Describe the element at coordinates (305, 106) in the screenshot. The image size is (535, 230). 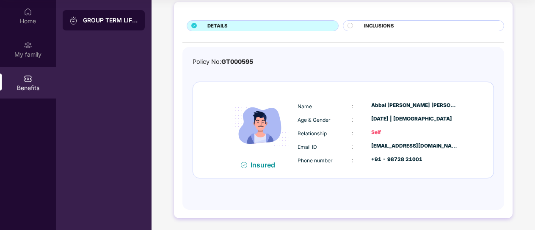
I see `span: Name` at that location.